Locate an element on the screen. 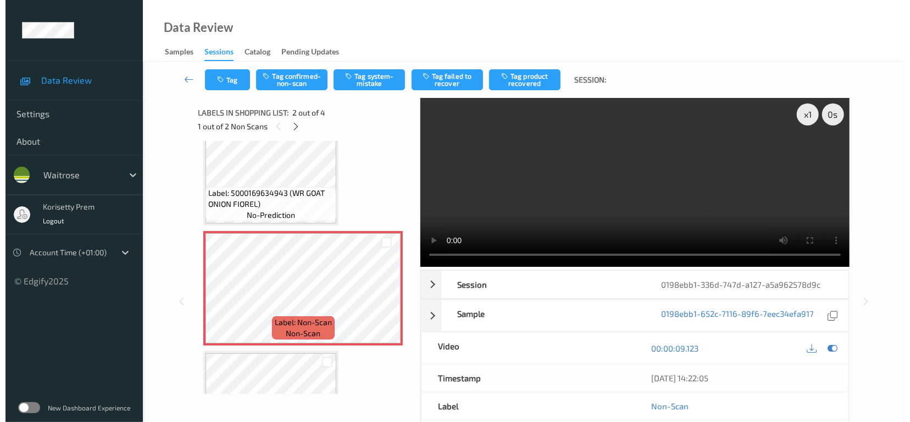 The height and width of the screenshot is (422, 910). a: Sessions is located at coordinates (219, 53).